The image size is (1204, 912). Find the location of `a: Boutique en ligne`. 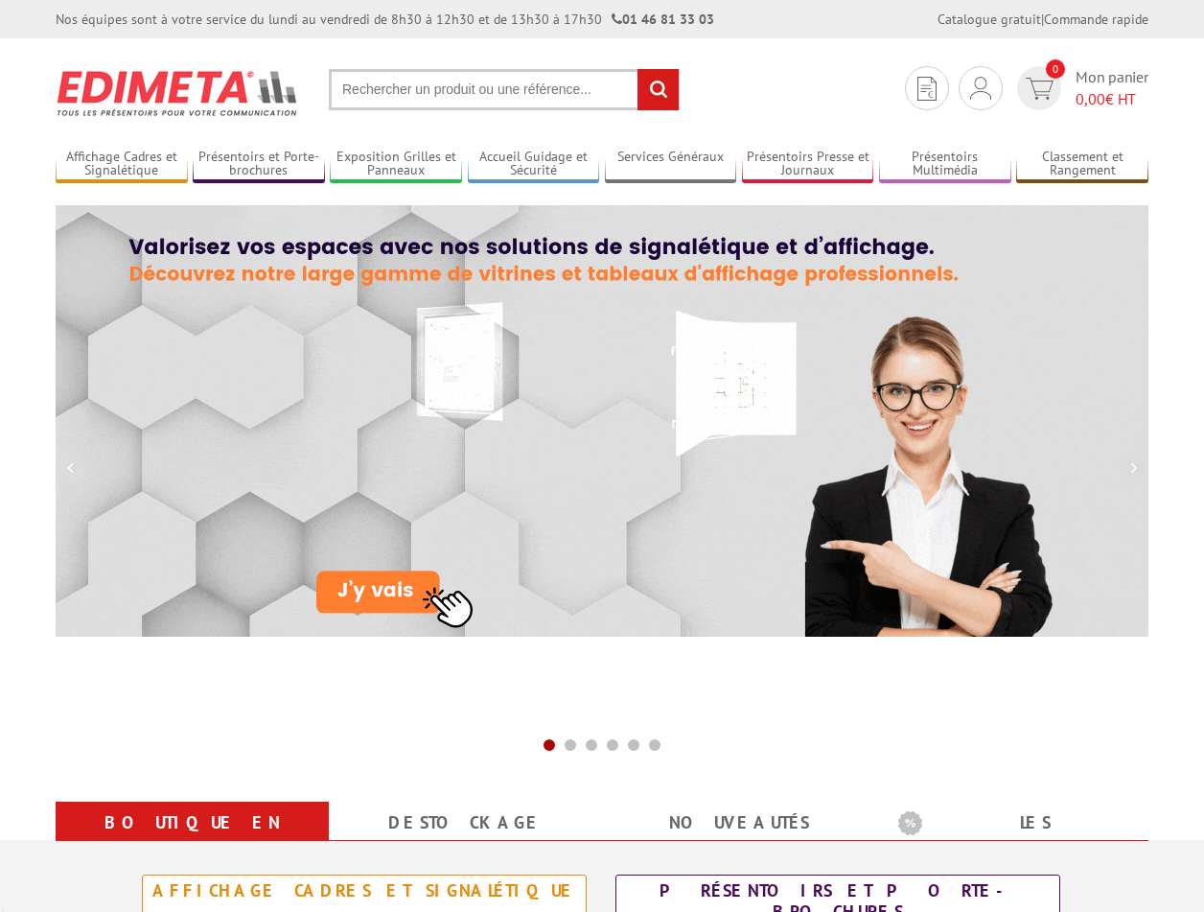

a: Boutique en ligne is located at coordinates (192, 840).